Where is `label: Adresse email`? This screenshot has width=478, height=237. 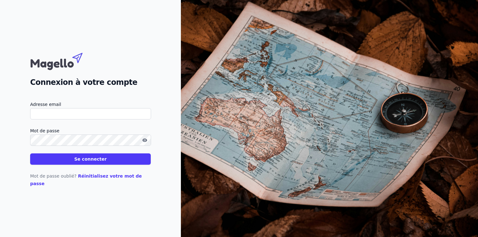
label: Adresse email is located at coordinates (91, 104).